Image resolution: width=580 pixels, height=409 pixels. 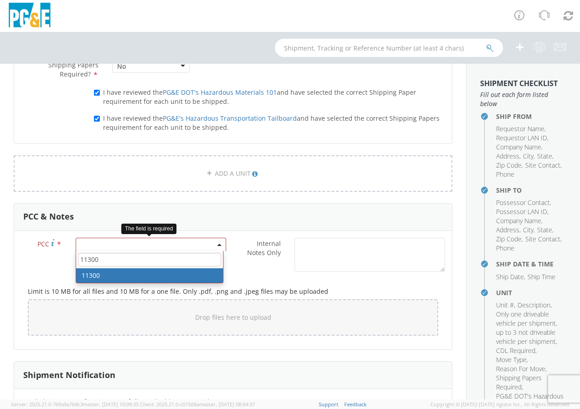 I want to click on span: Possessor LAN ID, so click(x=521, y=212).